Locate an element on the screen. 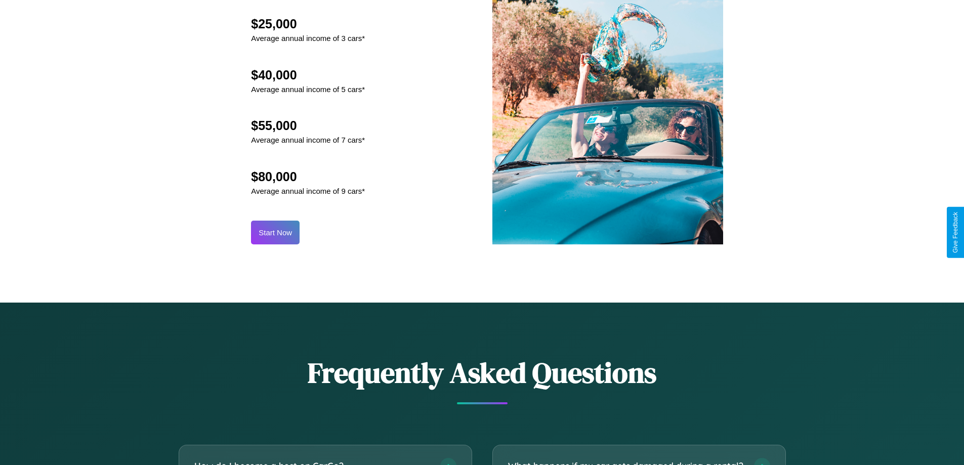 Image resolution: width=964 pixels, height=465 pixels. h2: Frequently Asked Questions is located at coordinates (482, 372).